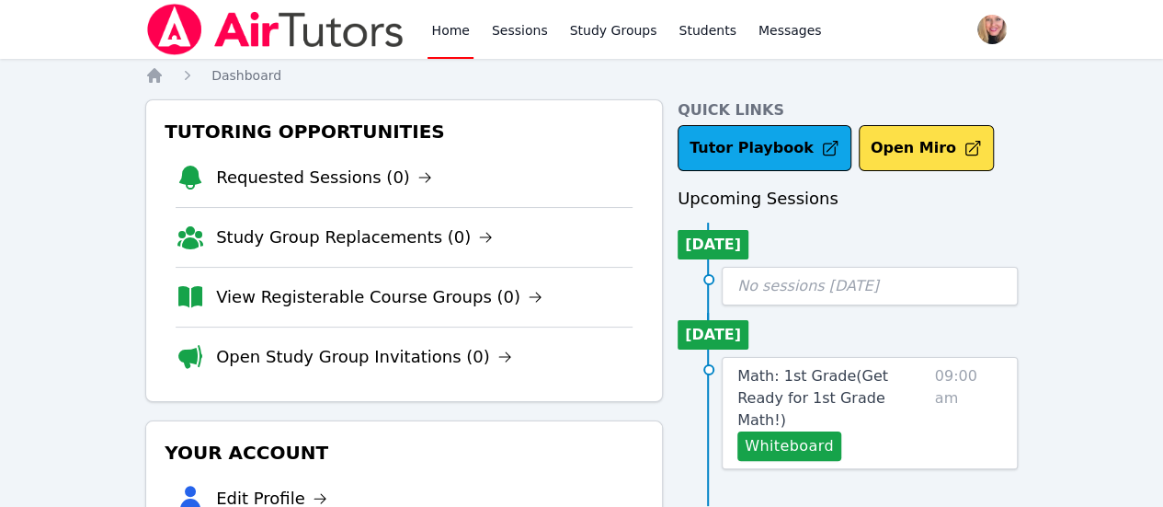 The height and width of the screenshot is (507, 1163). I want to click on span: Dashboard, so click(246, 75).